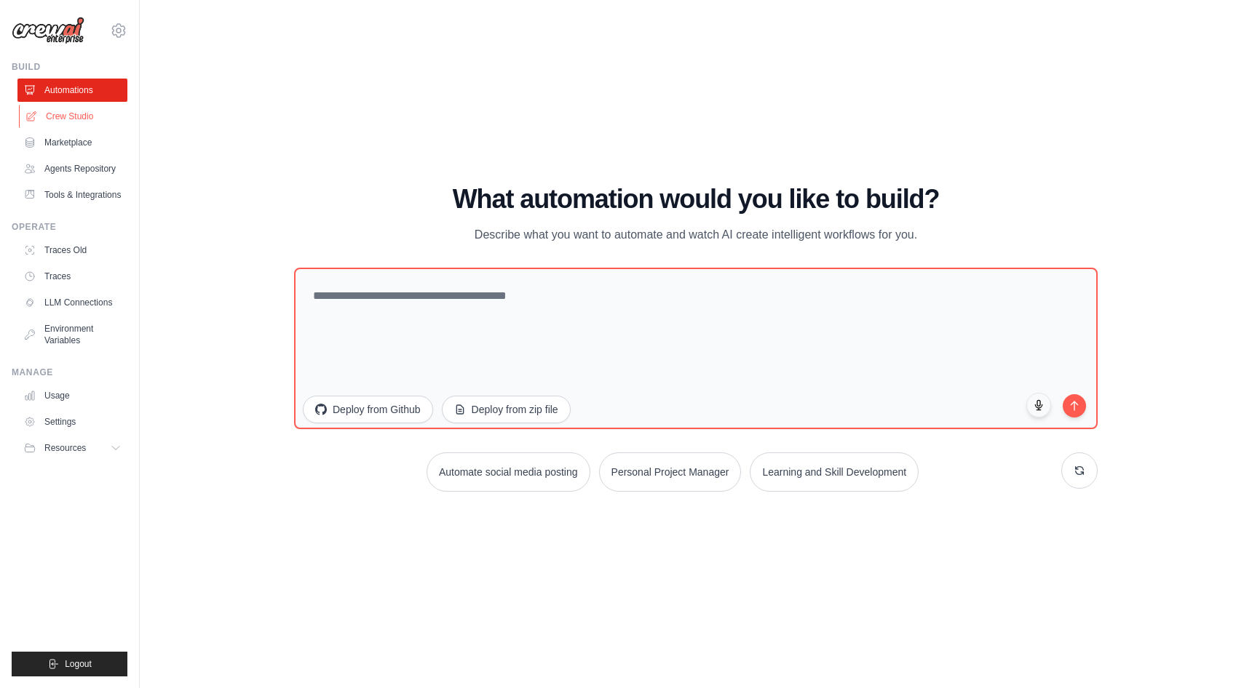 Image resolution: width=1252 pixels, height=688 pixels. What do you see at coordinates (72, 422) in the screenshot?
I see `a: Settings` at bounding box center [72, 422].